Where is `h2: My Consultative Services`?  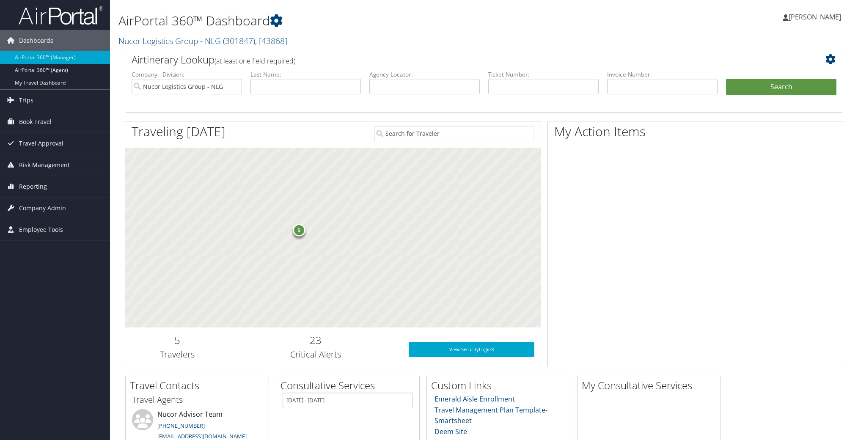
h2: My Consultative Services is located at coordinates (651, 386).